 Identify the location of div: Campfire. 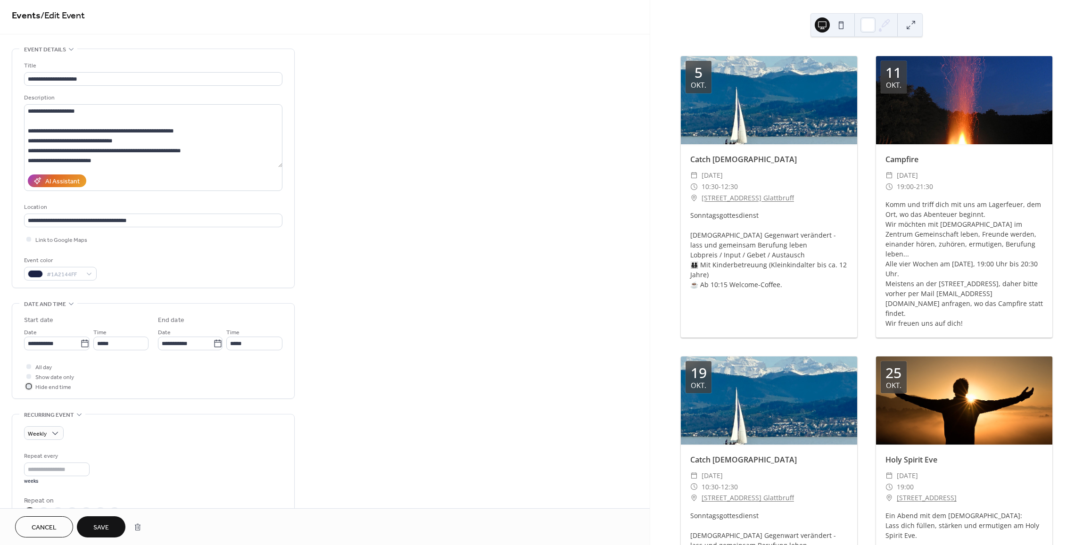
(965, 159).